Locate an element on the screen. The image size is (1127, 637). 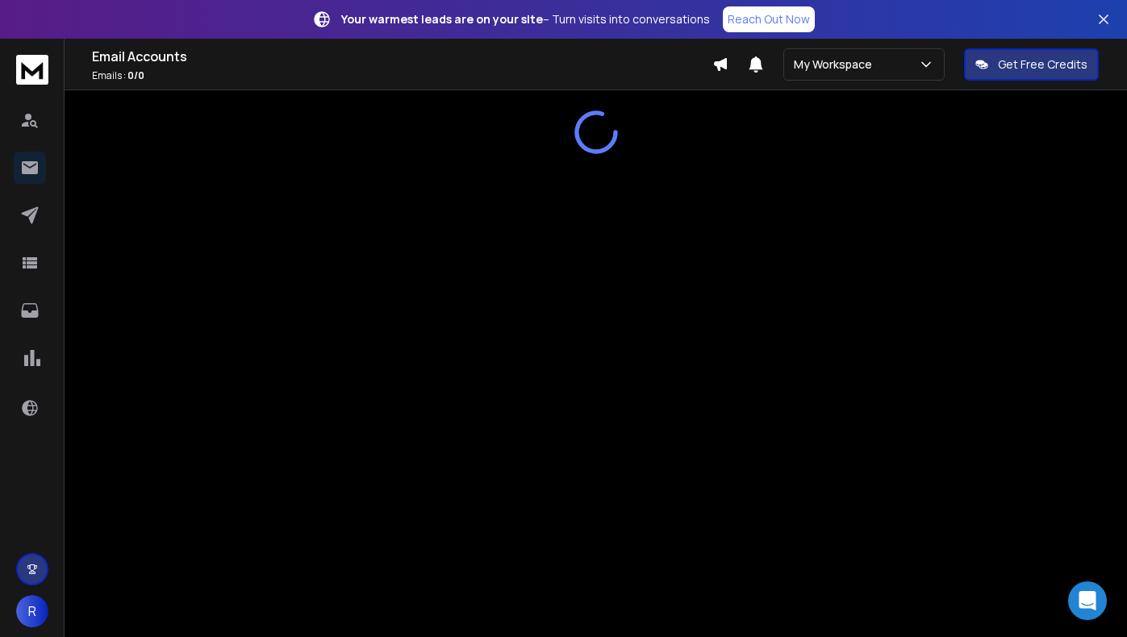
img: logo is located at coordinates (32, 69).